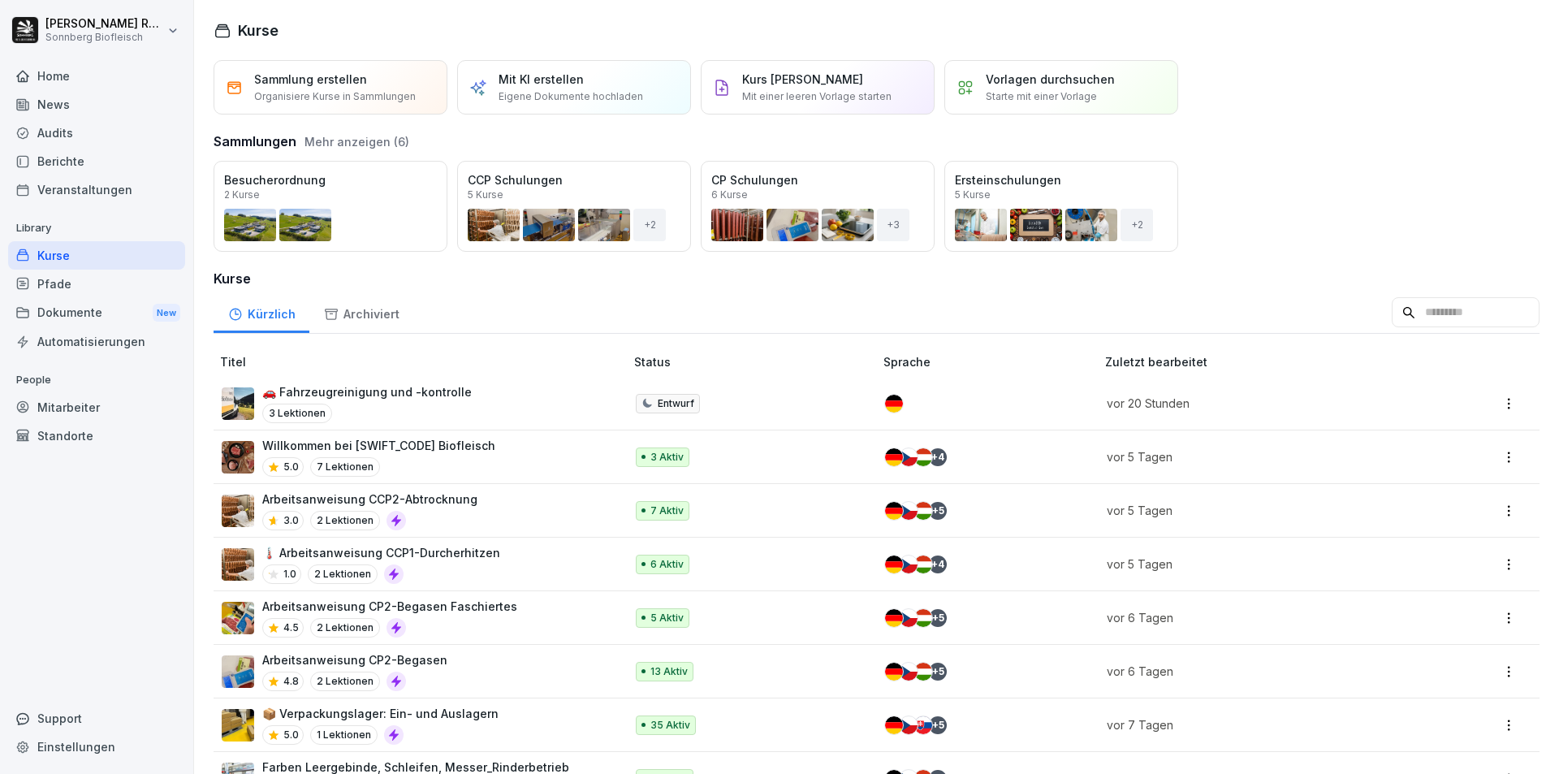  I want to click on p: Status, so click(755, 361).